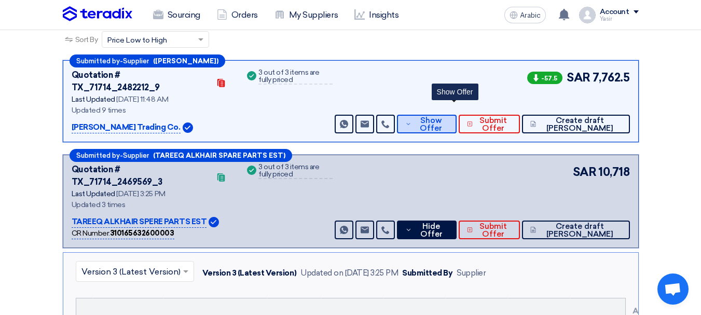 The width and height of the screenshot is (701, 315). I want to click on font: My Suppliers, so click(313, 15).